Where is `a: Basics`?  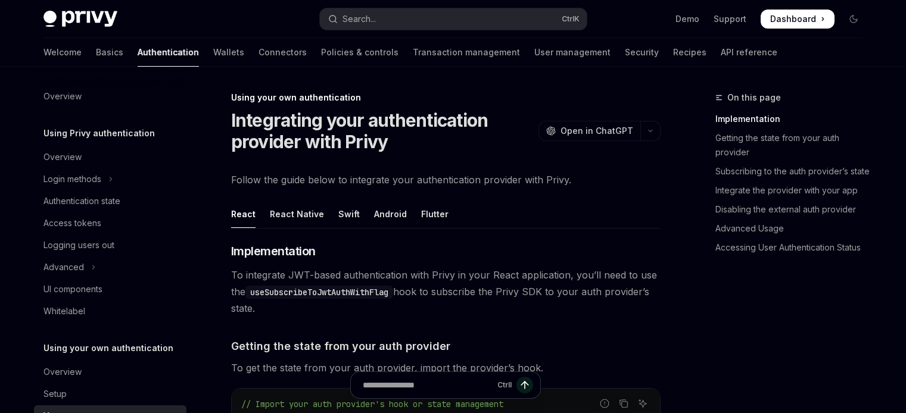
a: Basics is located at coordinates (110, 52).